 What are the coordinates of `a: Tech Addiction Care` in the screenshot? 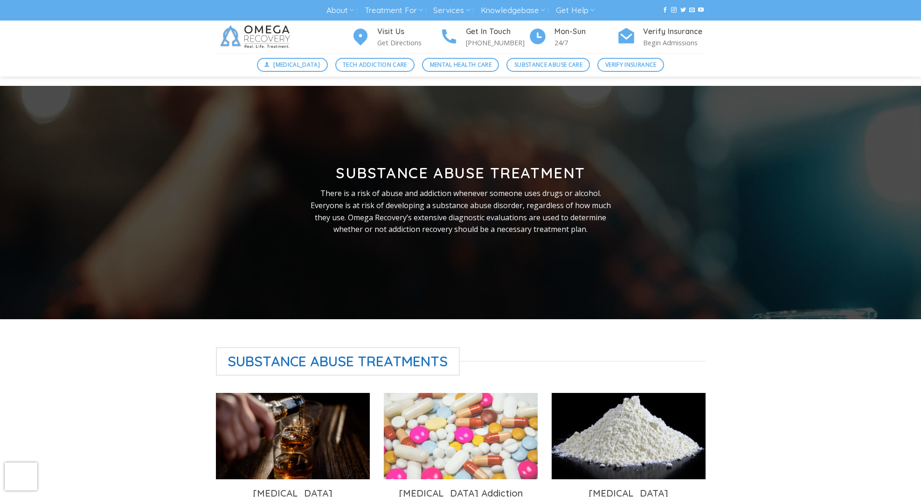 It's located at (375, 65).